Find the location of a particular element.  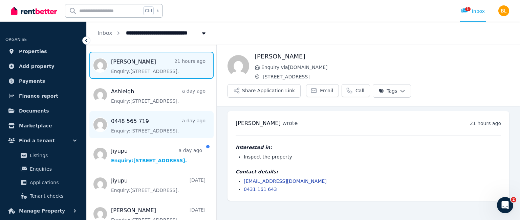

span: 2 is located at coordinates (513, 200).